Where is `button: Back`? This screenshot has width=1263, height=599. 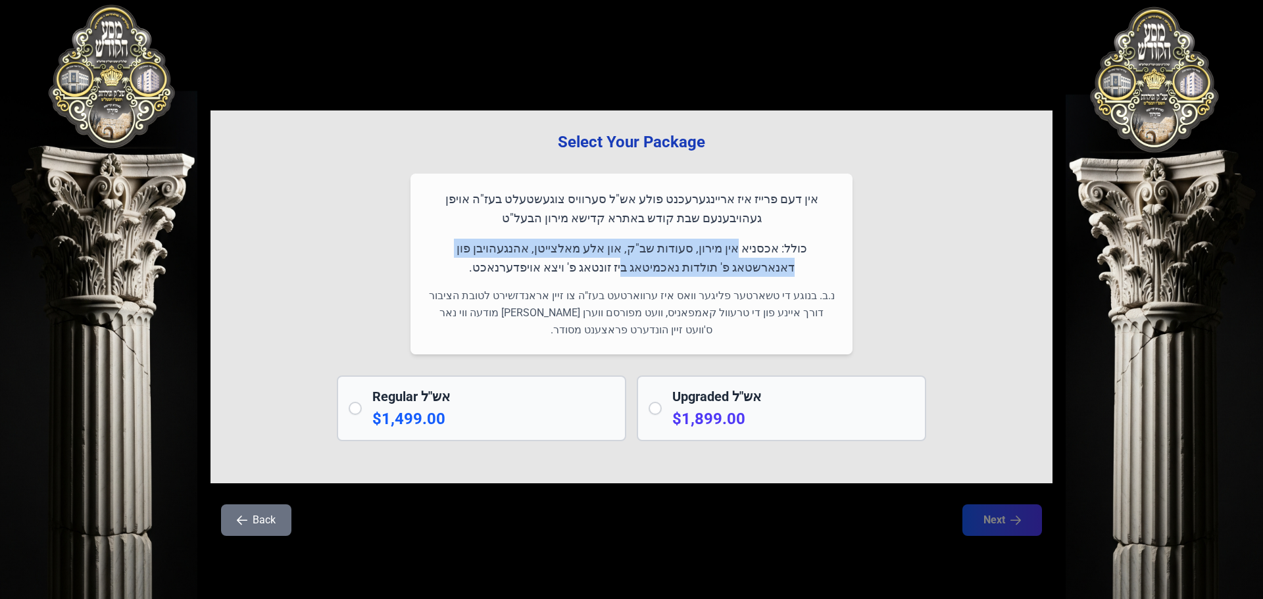
button: Back is located at coordinates (256, 520).